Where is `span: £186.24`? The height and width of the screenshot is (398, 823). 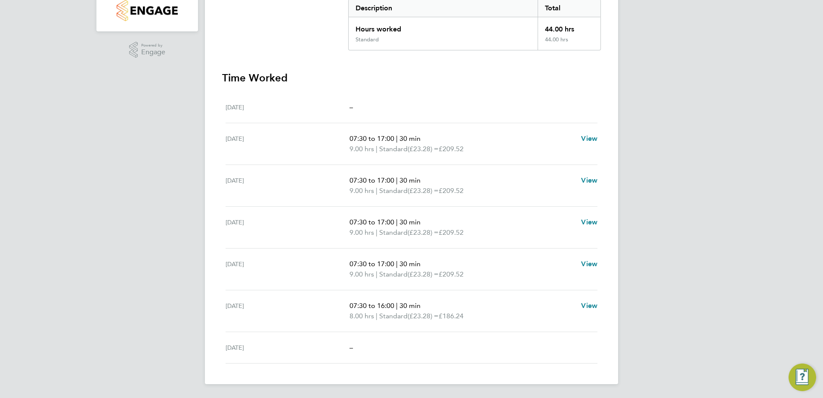
span: £186.24 is located at coordinates (451, 315).